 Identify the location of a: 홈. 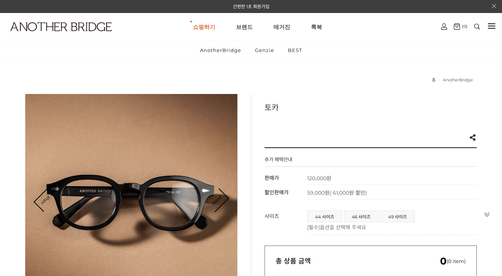
(434, 80).